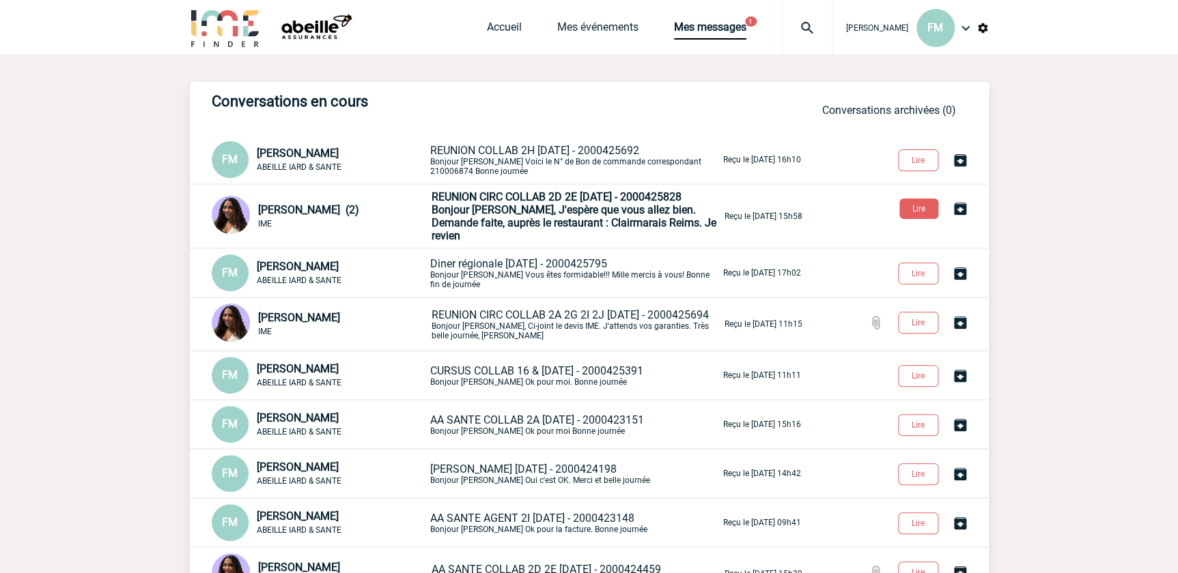  I want to click on button: 1, so click(750, 21).